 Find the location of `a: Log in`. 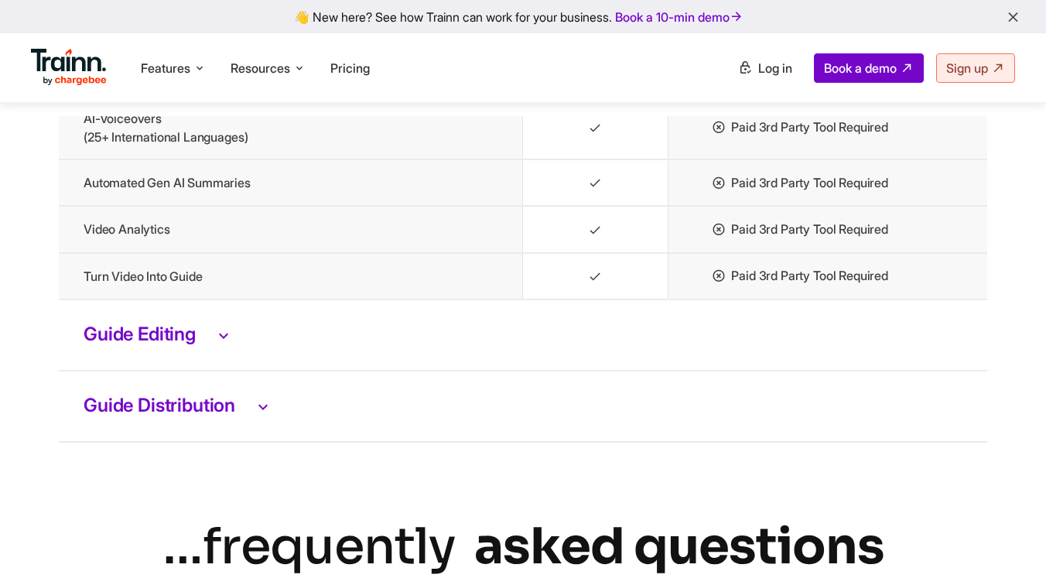

a: Log in is located at coordinates (765, 68).